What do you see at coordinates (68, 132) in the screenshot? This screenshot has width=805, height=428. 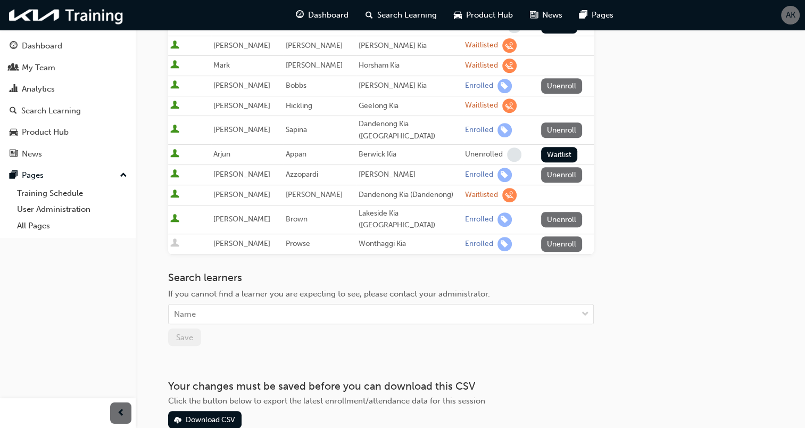 I see `a: Product Hub` at bounding box center [68, 132].